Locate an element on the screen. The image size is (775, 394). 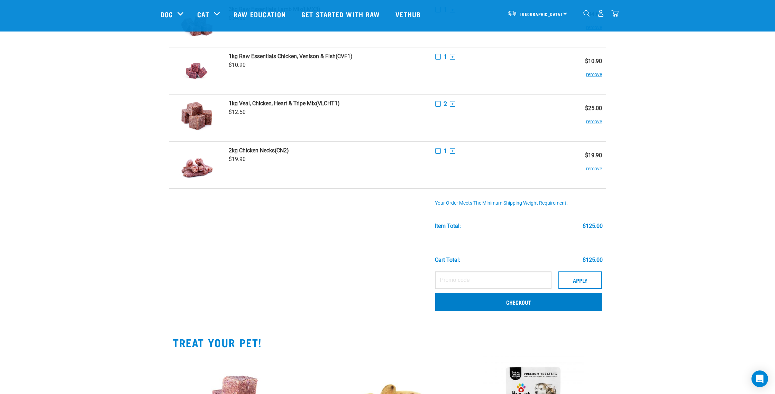
img: van-moving.png is located at coordinates (512, 13).